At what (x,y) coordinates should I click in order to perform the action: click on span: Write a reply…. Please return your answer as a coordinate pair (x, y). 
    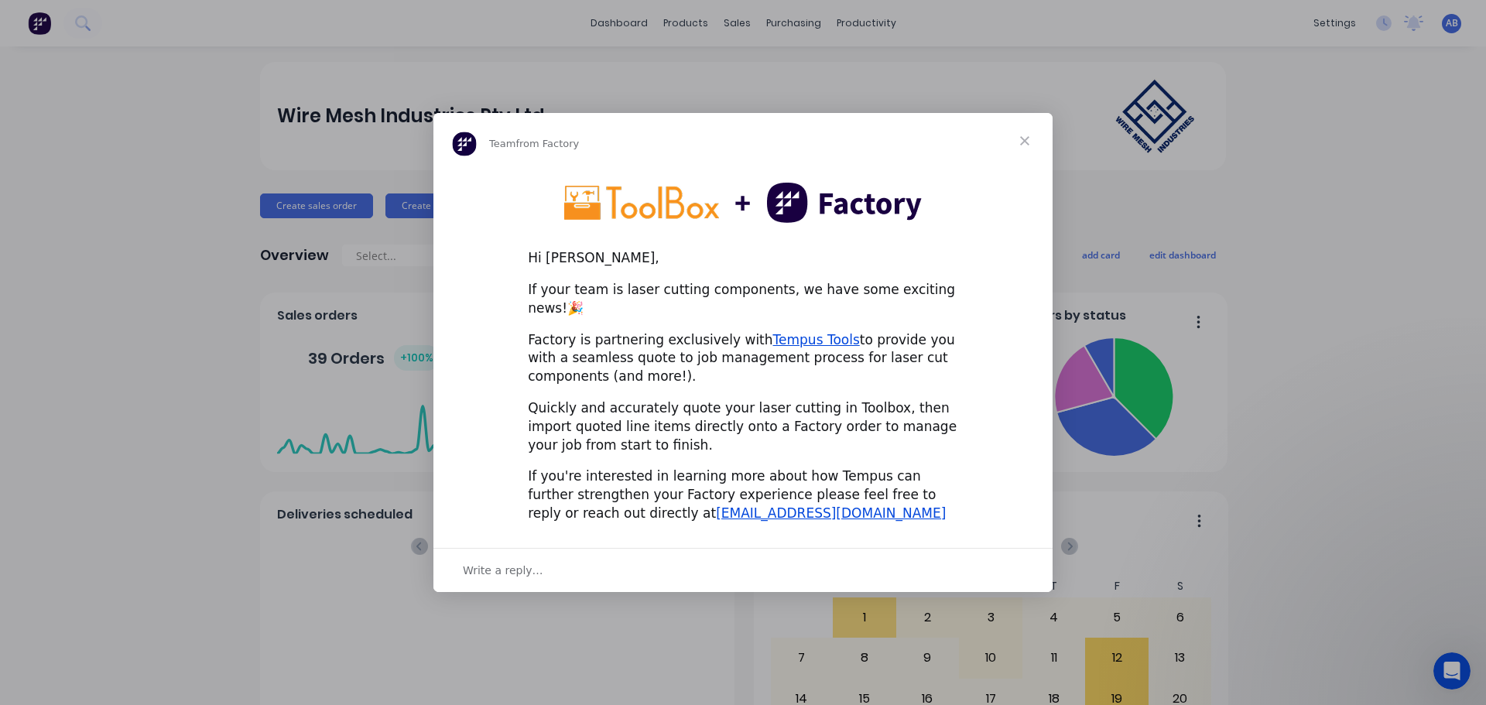
    Looking at the image, I should click on (503, 571).